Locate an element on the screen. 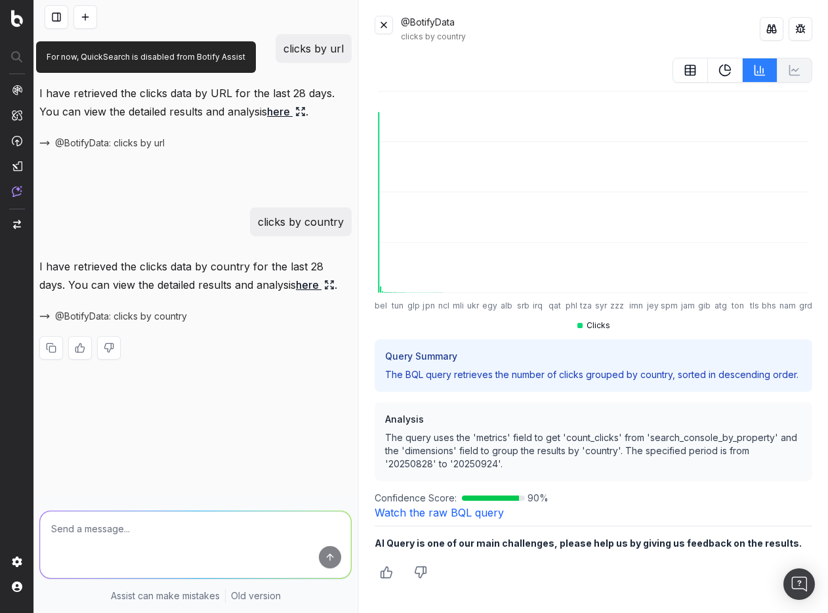  tspan: glp is located at coordinates (414, 305).